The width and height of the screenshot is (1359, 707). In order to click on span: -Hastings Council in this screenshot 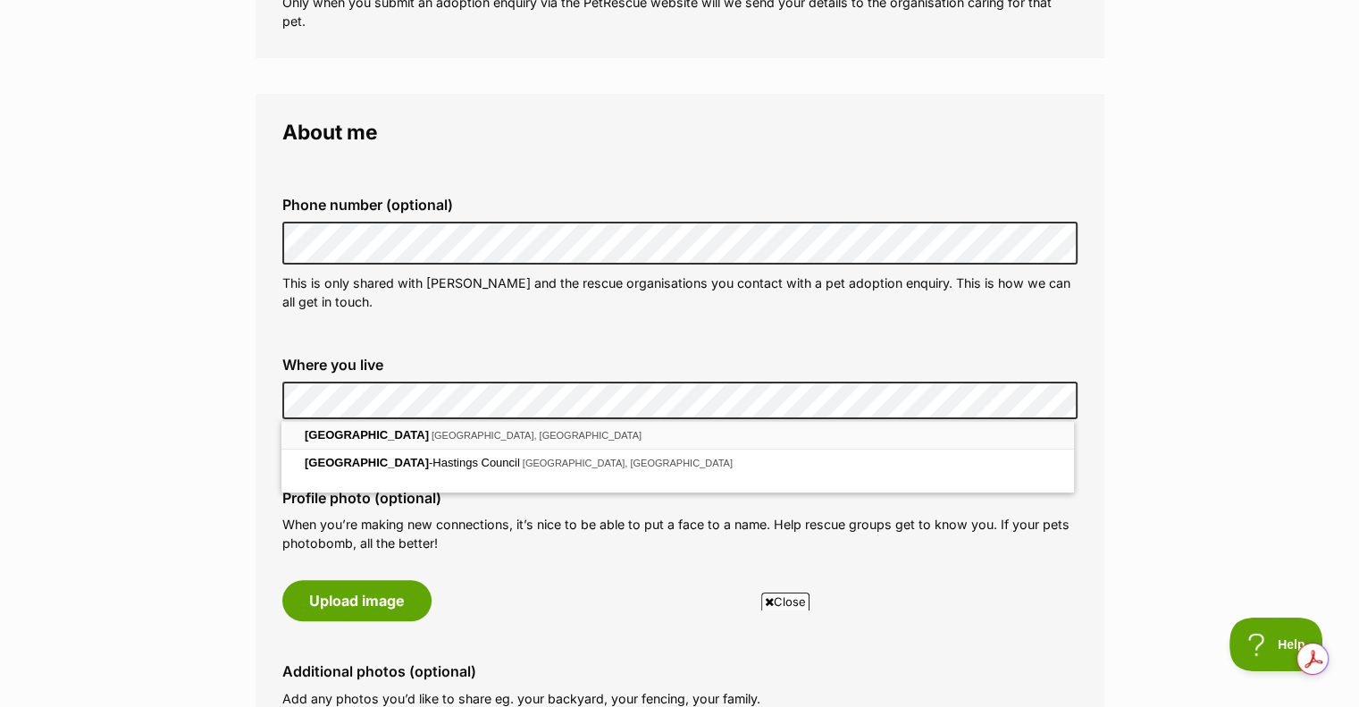, I will do `click(414, 462)`.